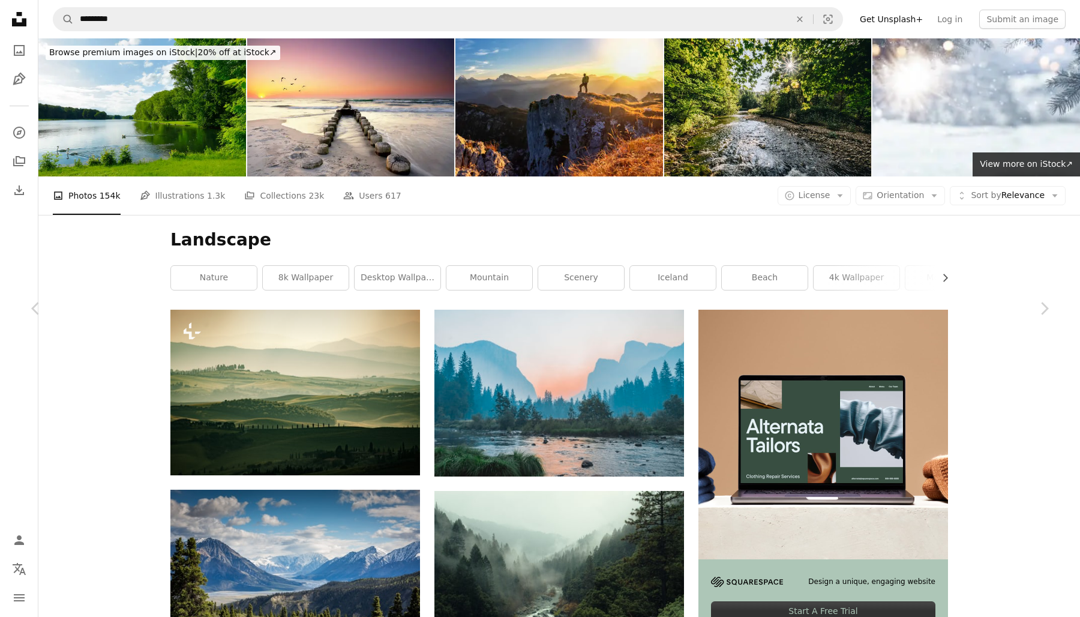  I want to click on img: file-1705255347840-230a6ab5bca9image, so click(747, 581).